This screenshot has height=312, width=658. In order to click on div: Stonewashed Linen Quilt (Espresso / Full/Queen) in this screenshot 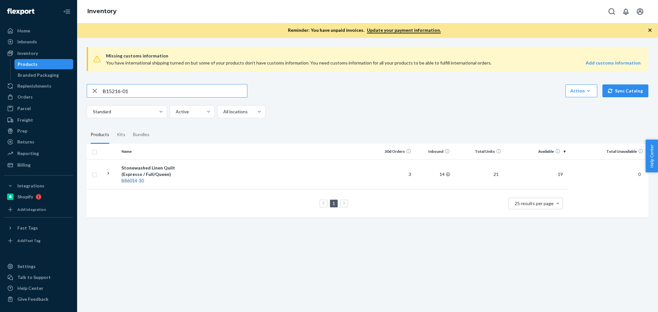, I will do `click(155, 171)`.